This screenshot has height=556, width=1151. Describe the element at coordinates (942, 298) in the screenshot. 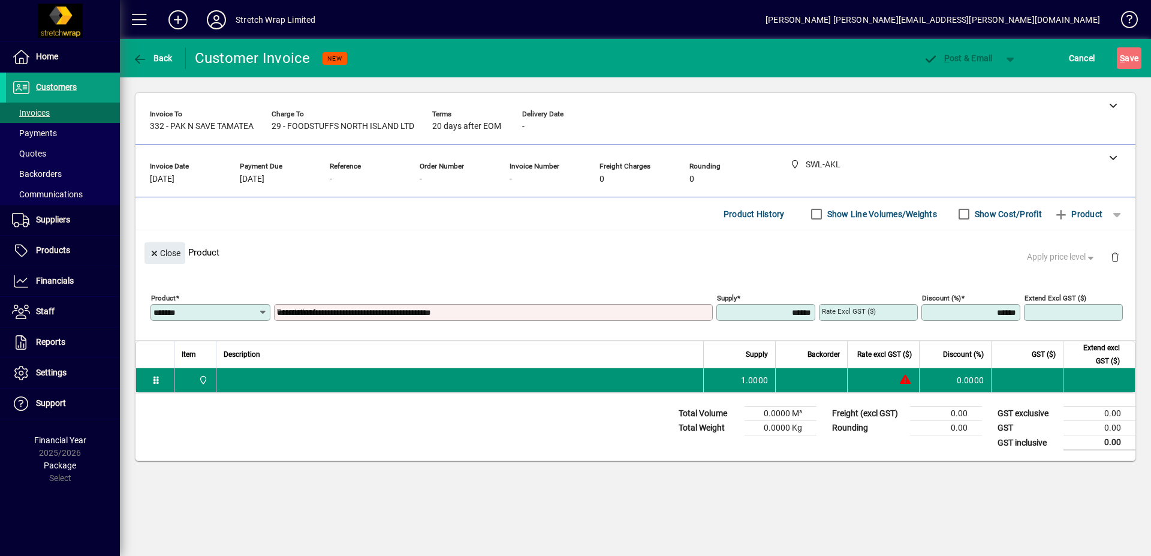

I see `mat-label: Discount (%)` at that location.